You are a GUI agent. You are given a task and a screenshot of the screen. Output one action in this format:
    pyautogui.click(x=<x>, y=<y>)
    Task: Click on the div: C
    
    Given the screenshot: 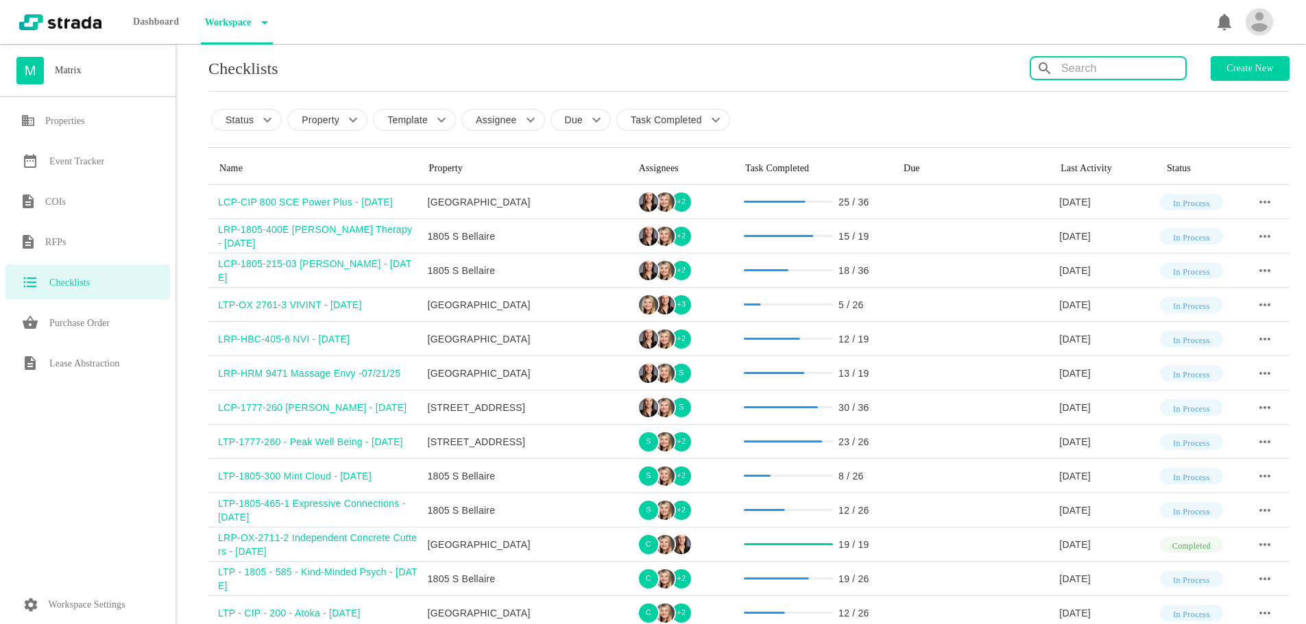 What is the action you would take?
    pyautogui.click(x=648, y=579)
    